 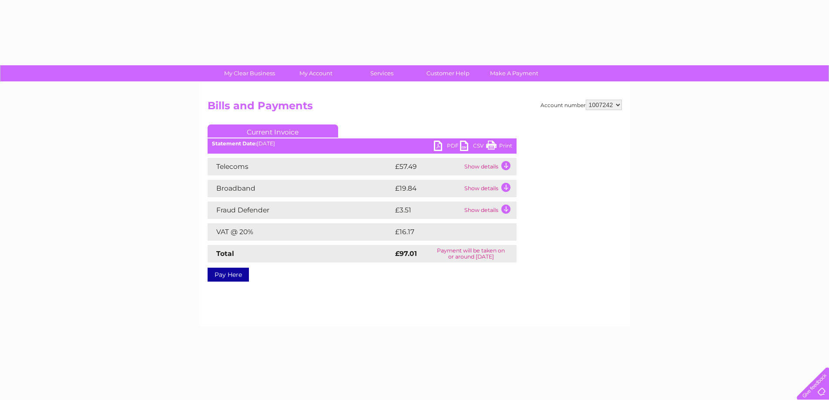 What do you see at coordinates (427, 210) in the screenshot?
I see `td: £3.51` at bounding box center [427, 210].